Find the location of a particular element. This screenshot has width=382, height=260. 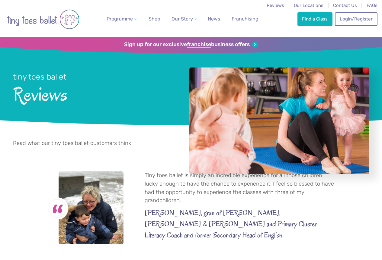

img: tiny toes ballet is located at coordinates (43, 19).